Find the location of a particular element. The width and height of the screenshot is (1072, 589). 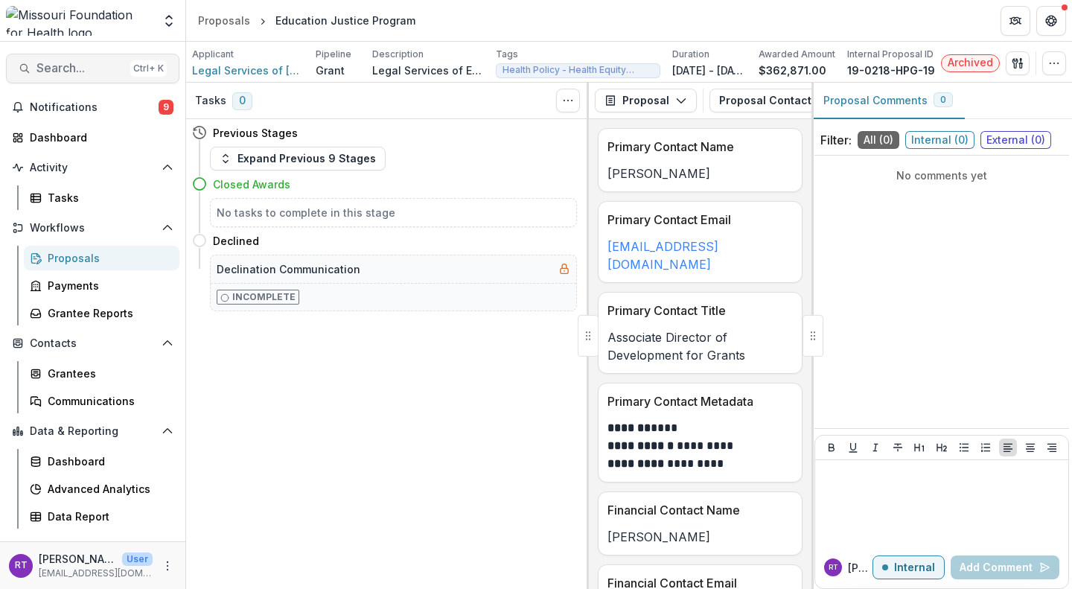

div: Tasks is located at coordinates (107, 197).